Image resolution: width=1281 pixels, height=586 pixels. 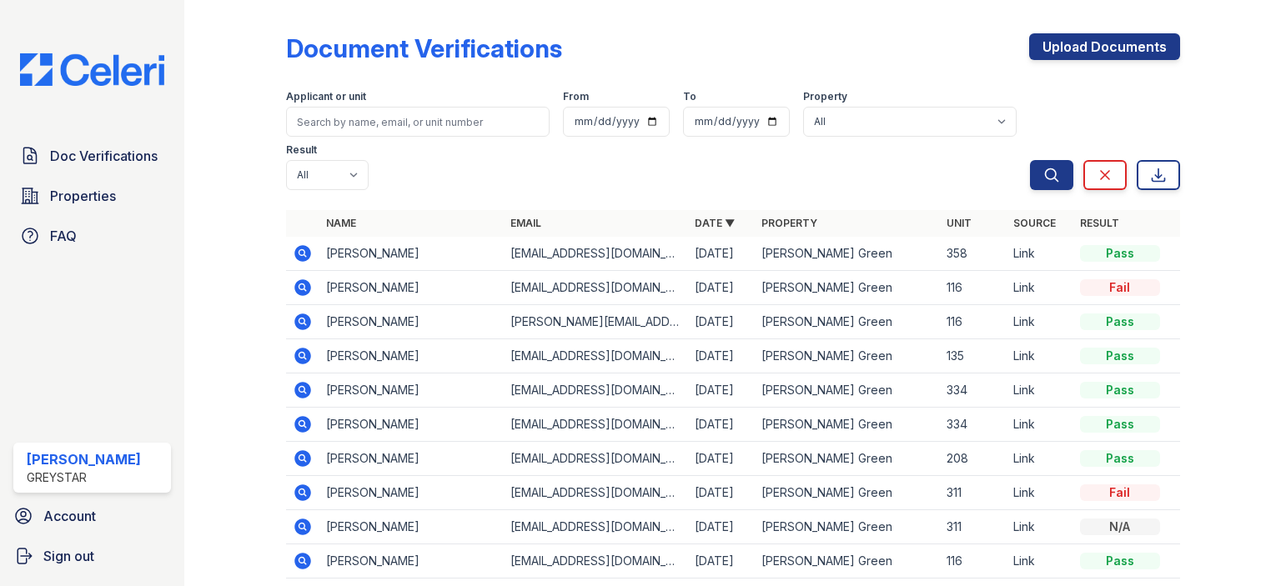 What do you see at coordinates (1034, 223) in the screenshot?
I see `a: Source` at bounding box center [1034, 223].